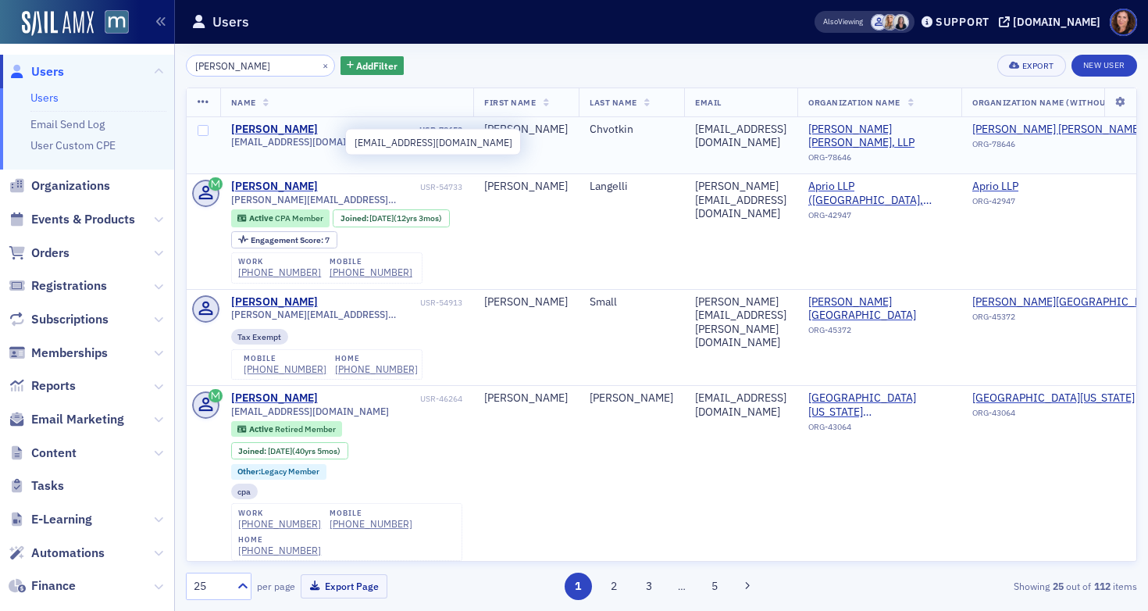 Image resolution: width=1148 pixels, height=611 pixels. I want to click on div: Tax Exempt, so click(260, 337).